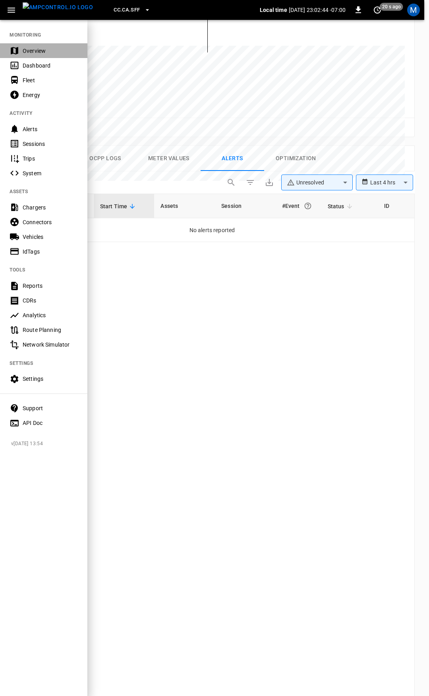 Image resolution: width=429 pixels, height=696 pixels. Describe the element at coordinates (50, 300) in the screenshot. I see `div: CDRs` at that location.